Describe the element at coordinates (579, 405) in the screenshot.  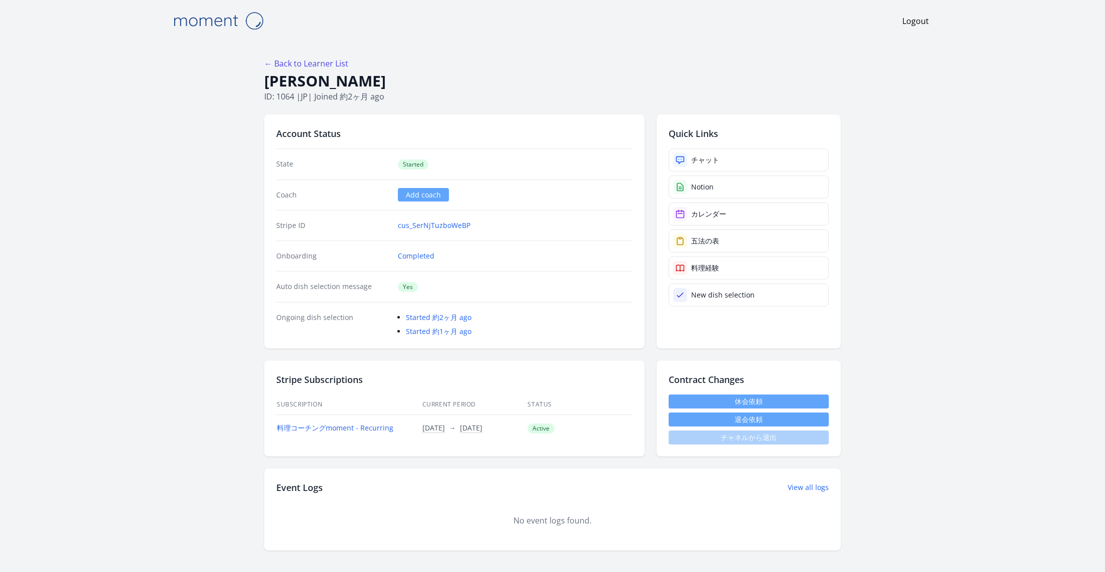
I see `th: Status` at that location.